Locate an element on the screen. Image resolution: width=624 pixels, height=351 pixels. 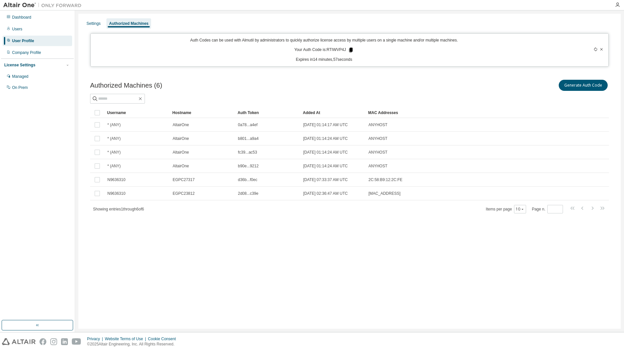
div: Authorized Machines is located at coordinates (129, 24).